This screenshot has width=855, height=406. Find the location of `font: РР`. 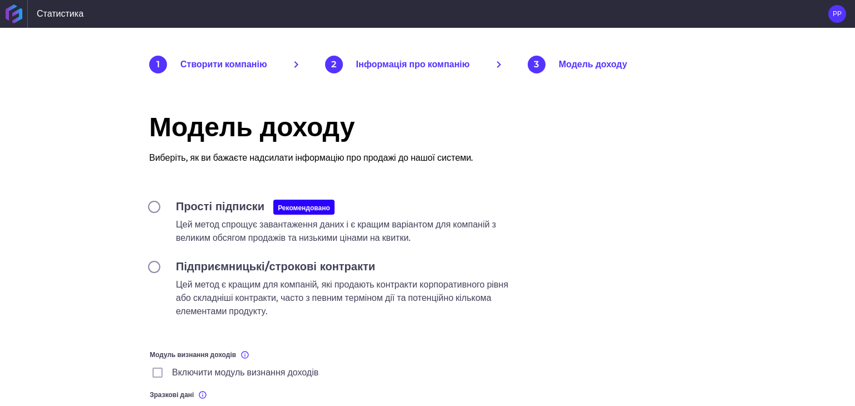

font: РР is located at coordinates (837, 13).